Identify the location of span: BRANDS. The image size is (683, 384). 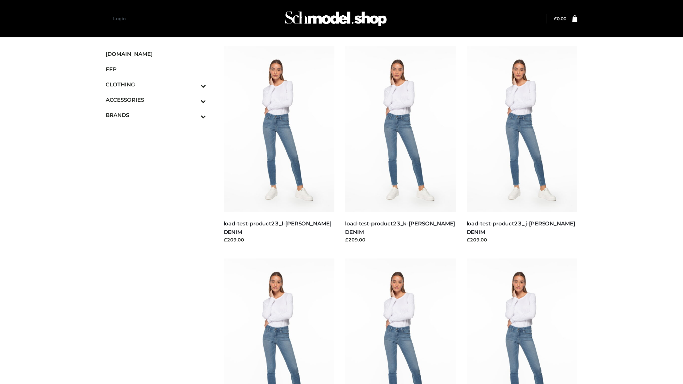
(156, 115).